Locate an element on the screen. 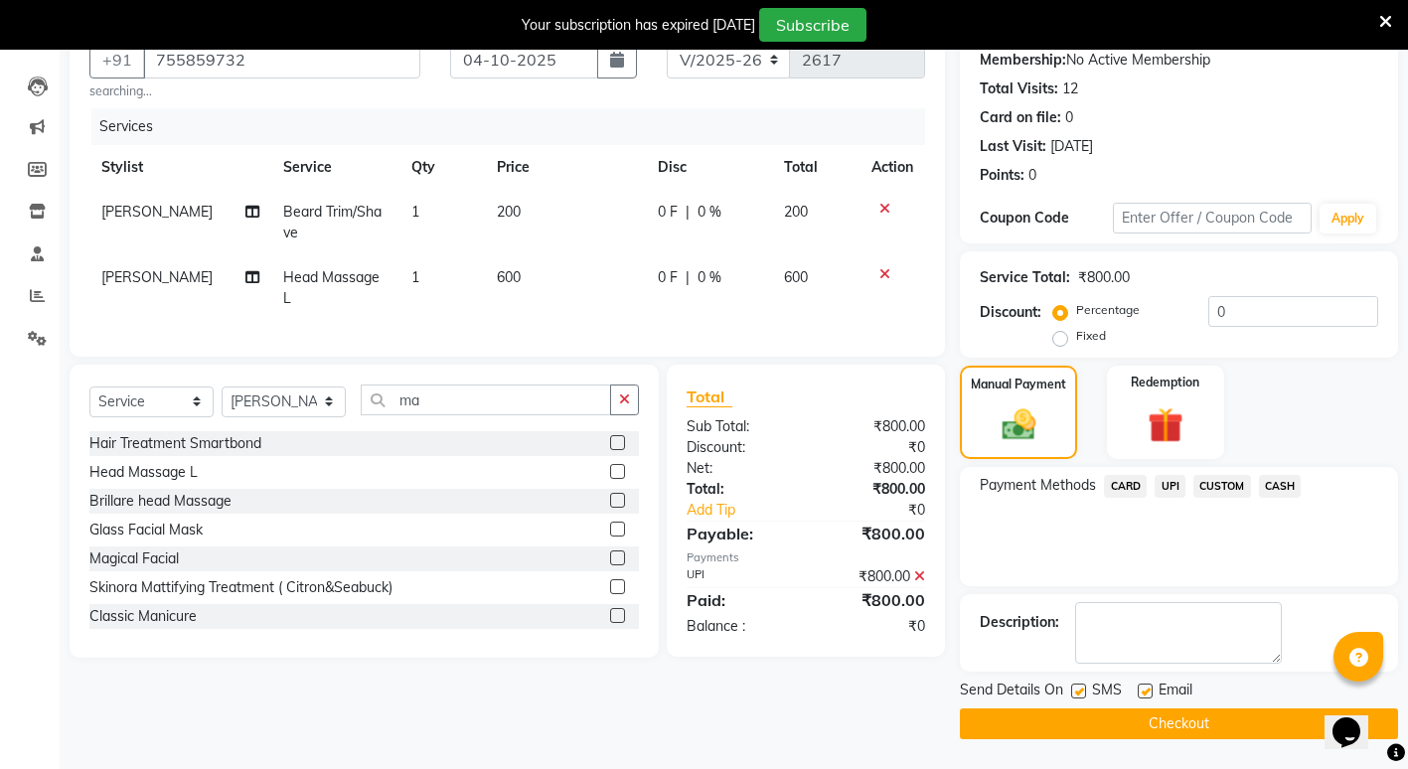  label: Percentage is located at coordinates (1108, 310).